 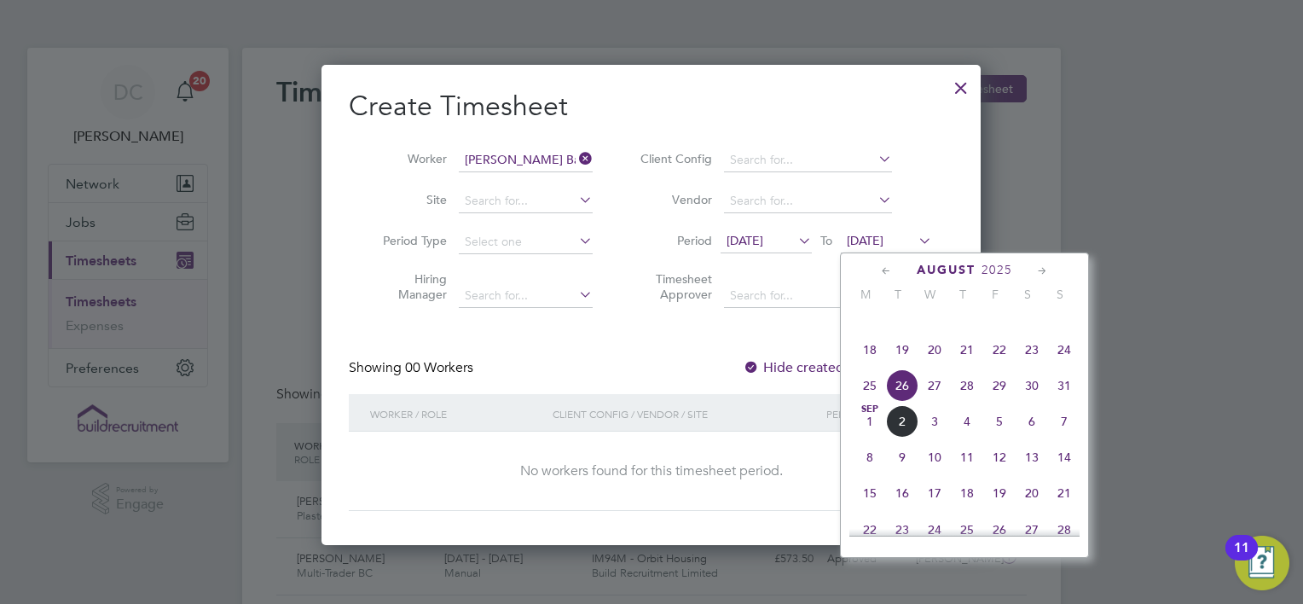 What do you see at coordinates (995, 294) in the screenshot?
I see `span: F` at bounding box center [995, 294].